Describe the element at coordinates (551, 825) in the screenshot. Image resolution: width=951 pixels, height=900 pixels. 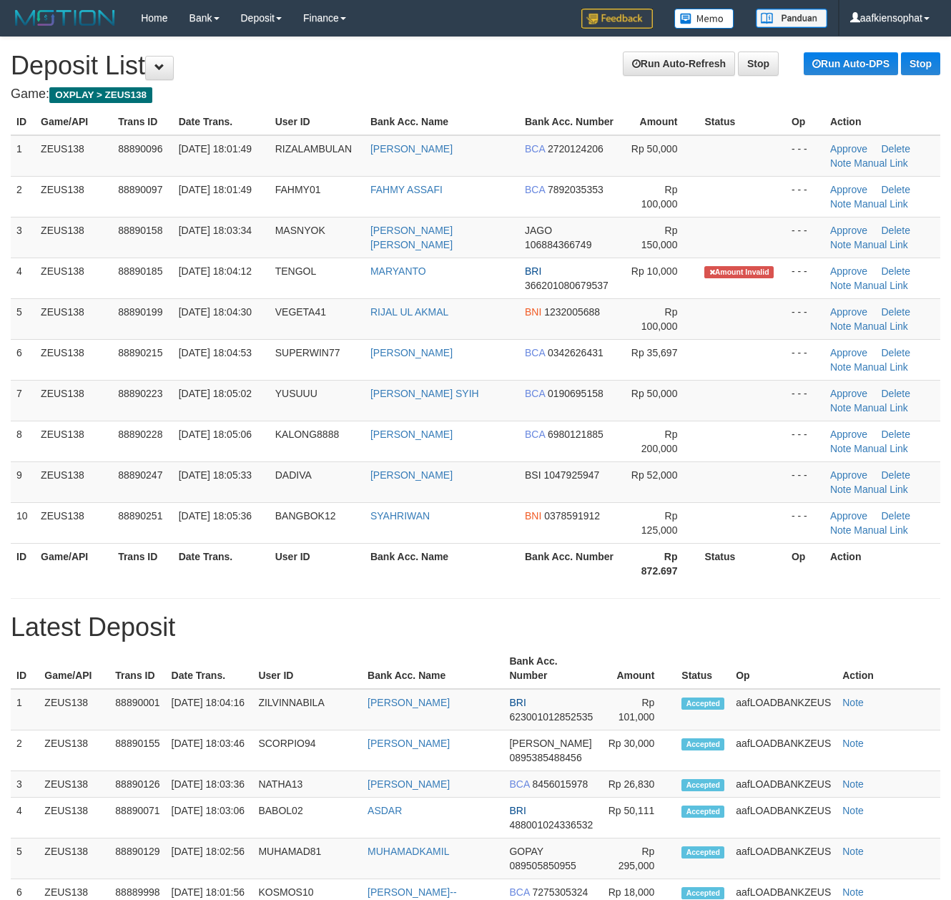
I see `span: 488001024336532` at that location.